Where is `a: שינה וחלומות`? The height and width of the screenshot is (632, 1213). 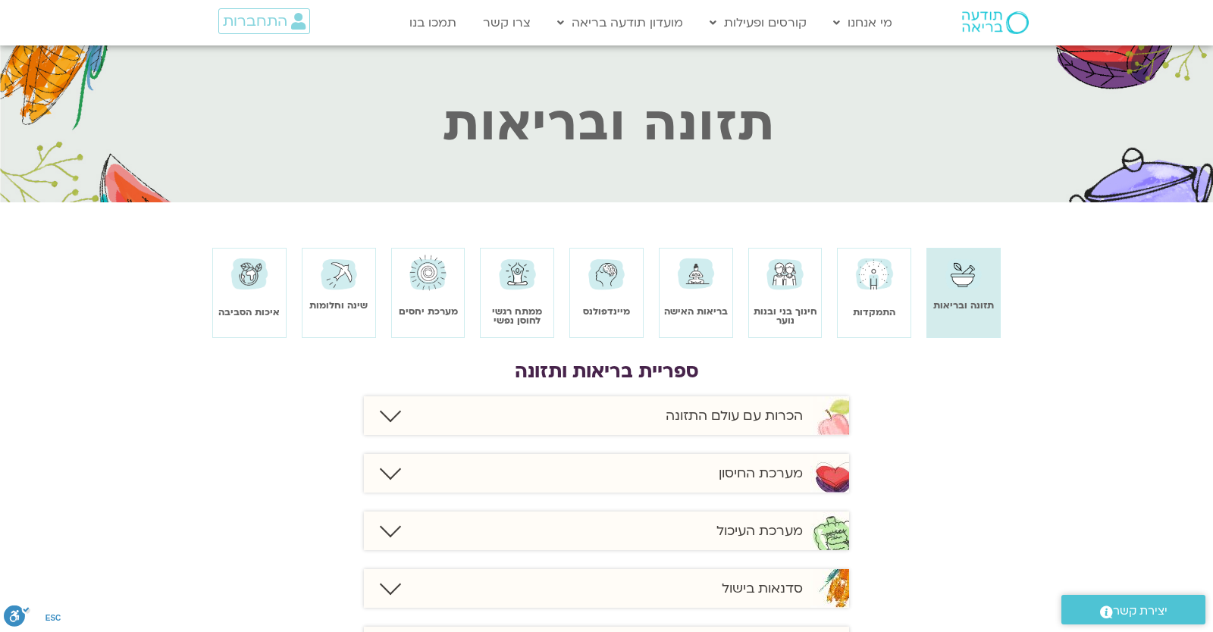 a: שינה וחלומות is located at coordinates (338, 306).